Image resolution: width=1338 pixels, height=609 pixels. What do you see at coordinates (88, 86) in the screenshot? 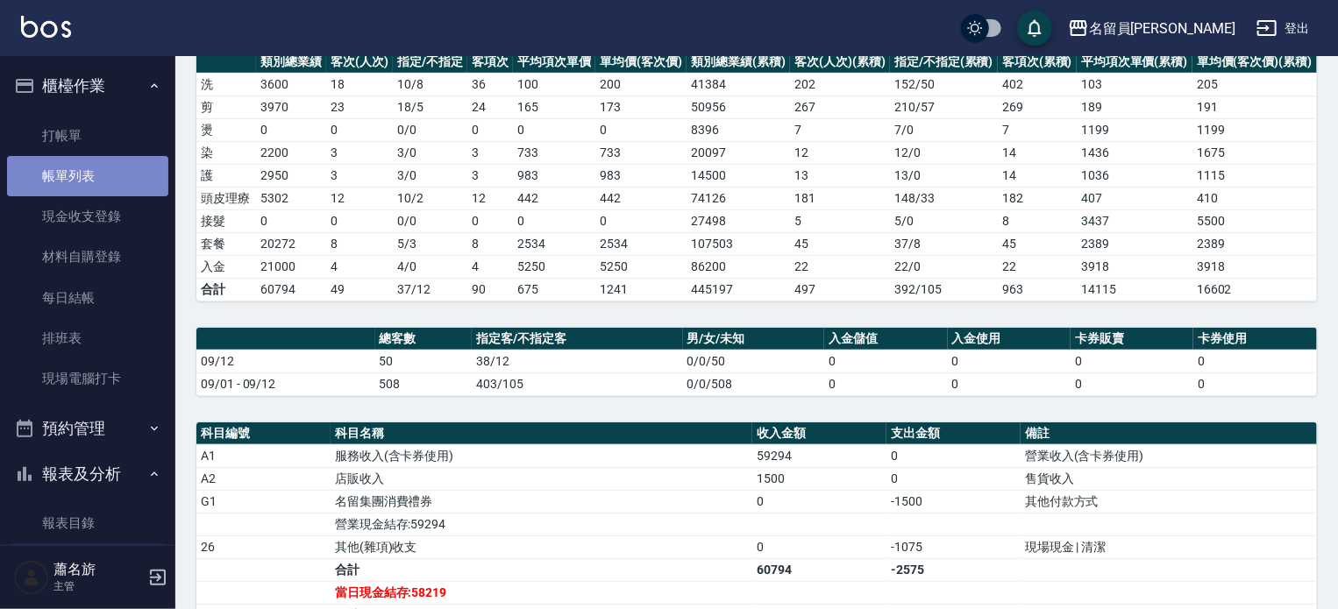
I see `button: 櫃檯作業` at bounding box center [88, 86].